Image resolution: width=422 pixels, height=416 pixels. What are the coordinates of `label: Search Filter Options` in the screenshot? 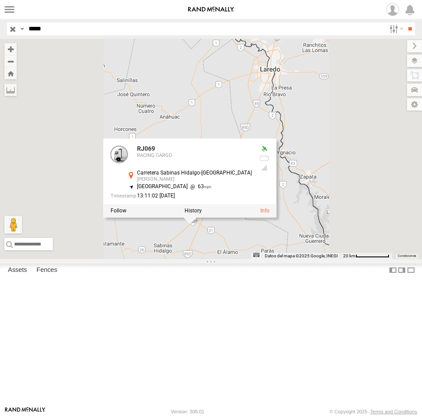 It's located at (395, 29).